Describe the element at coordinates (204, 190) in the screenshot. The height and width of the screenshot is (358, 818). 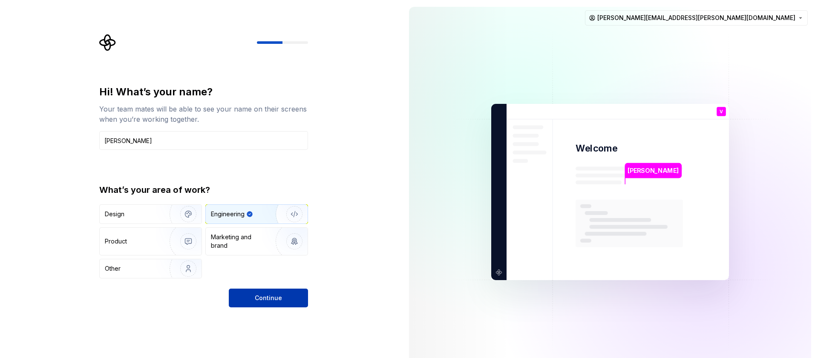
I see `div: What’s your area of work?` at that location.